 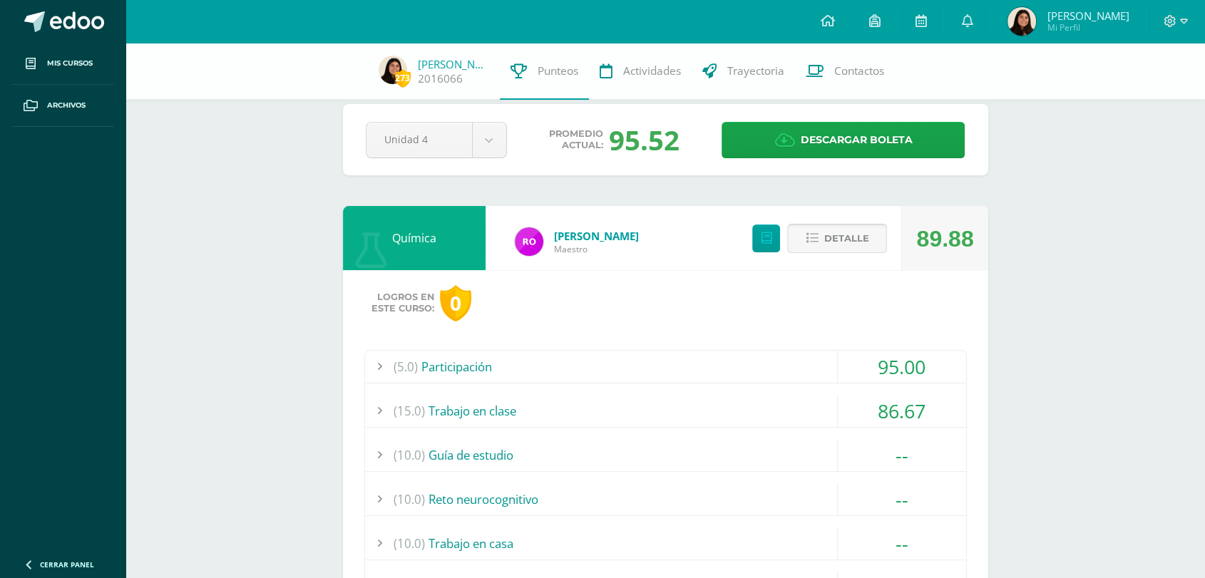 What do you see at coordinates (576, 140) in the screenshot?
I see `span: Promedio actual:` at bounding box center [576, 140].